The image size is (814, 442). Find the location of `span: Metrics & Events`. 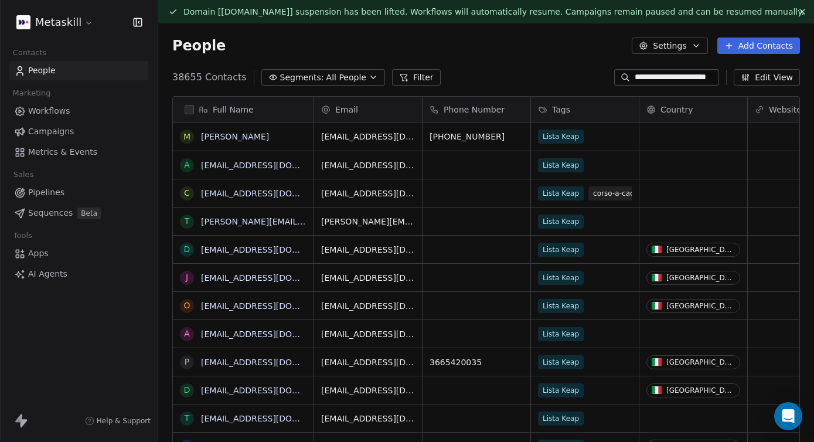

span: Metrics & Events is located at coordinates (63, 152).